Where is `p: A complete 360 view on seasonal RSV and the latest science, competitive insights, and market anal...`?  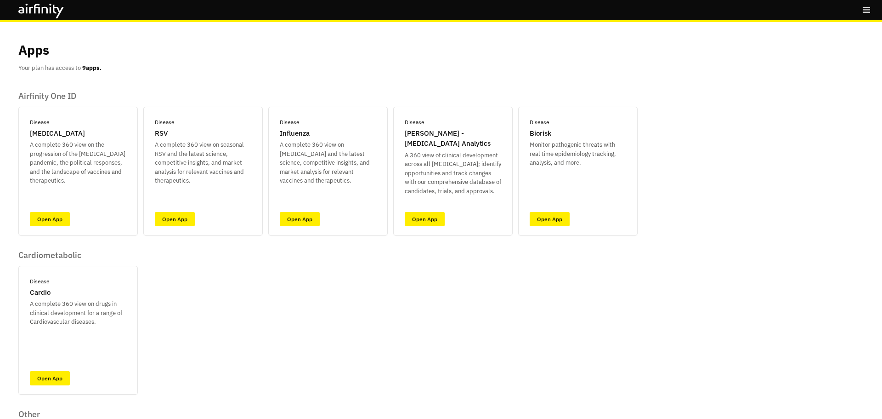
p: A complete 360 view on seasonal RSV and the latest science, competitive insights, and market anal... is located at coordinates (203, 163).